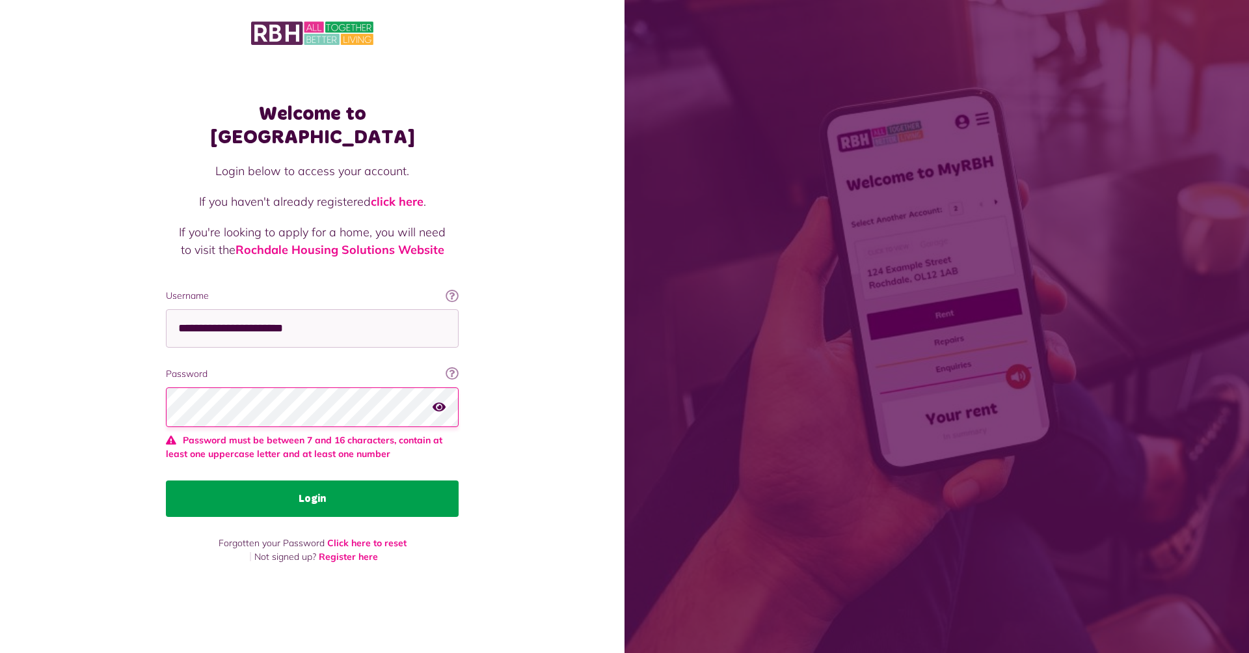  I want to click on span: Password must be between 7 and 16 characters, contain at least one uppercase letter and at least ..., so click(312, 447).